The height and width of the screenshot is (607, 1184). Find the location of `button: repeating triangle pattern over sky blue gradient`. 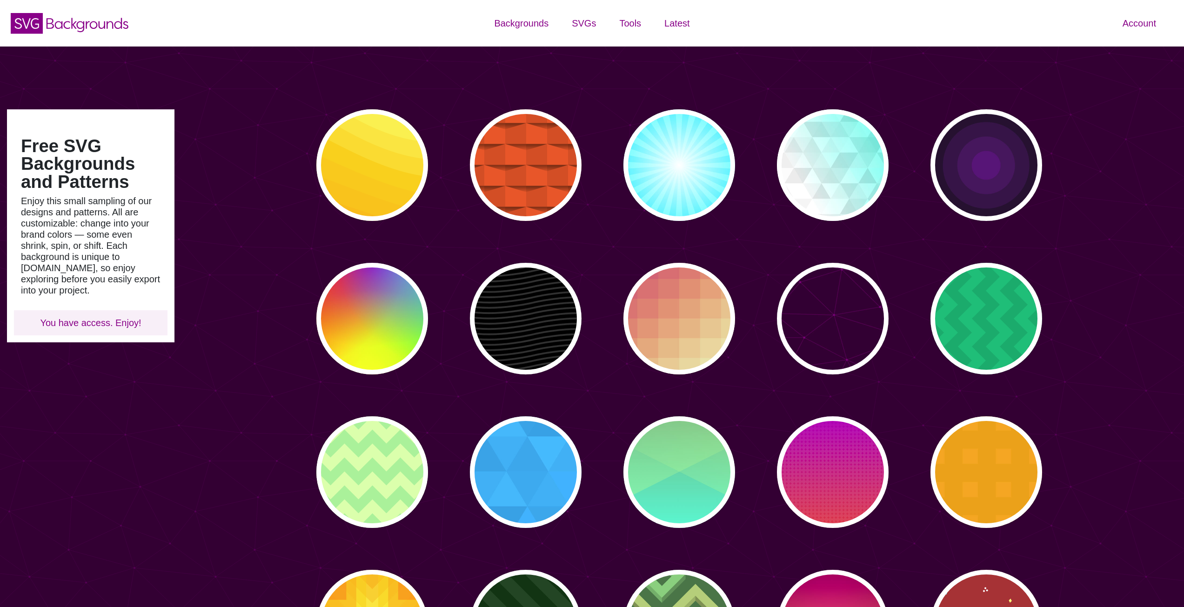

button: repeating triangle pattern over sky blue gradient is located at coordinates (833, 165).